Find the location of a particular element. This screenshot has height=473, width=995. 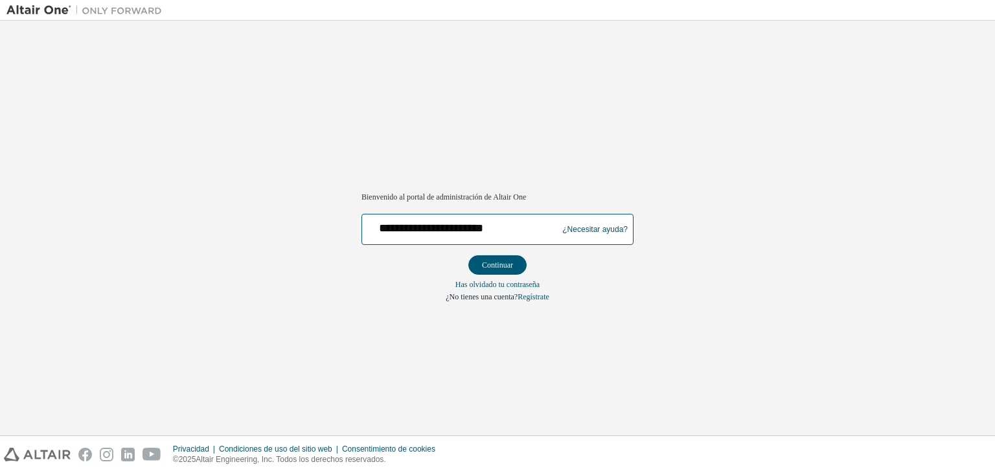

font: Continuar is located at coordinates (498, 265).